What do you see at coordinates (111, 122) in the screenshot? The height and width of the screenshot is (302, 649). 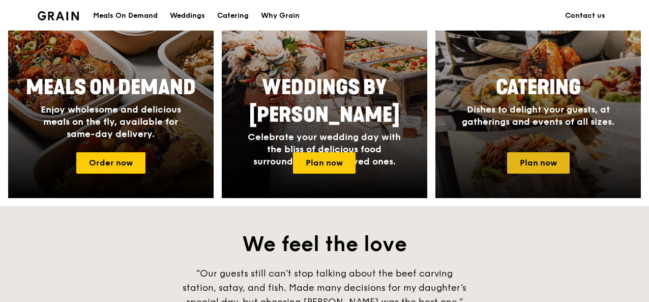 I see `span: Enjoy wholesome and delicious meals on the fly, available for same-day delivery.` at bounding box center [111, 122].